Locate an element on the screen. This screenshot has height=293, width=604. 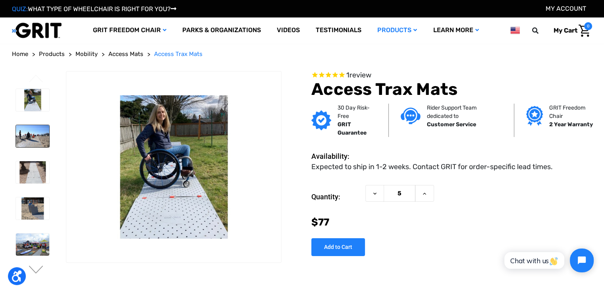
img: GRIT All-Terrain Wheelchair and Mobility Equipment is located at coordinates (37, 30).